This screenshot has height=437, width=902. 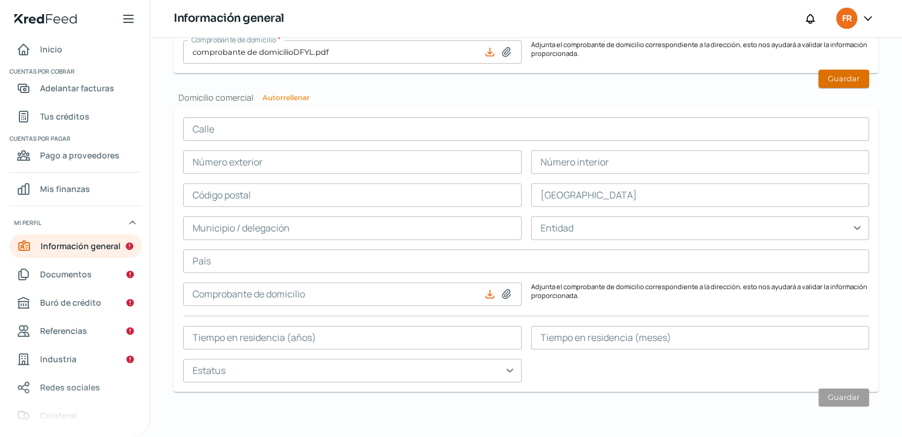 What do you see at coordinates (75, 189) in the screenshot?
I see `a: Mis finanzas` at bounding box center [75, 189].